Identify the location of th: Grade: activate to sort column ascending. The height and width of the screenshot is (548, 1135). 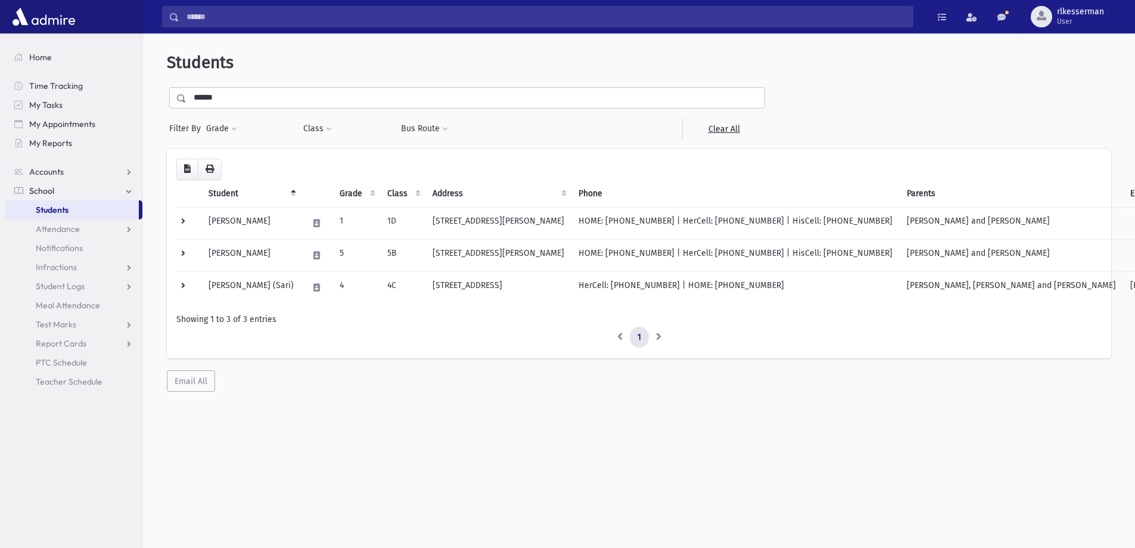
(356, 194).